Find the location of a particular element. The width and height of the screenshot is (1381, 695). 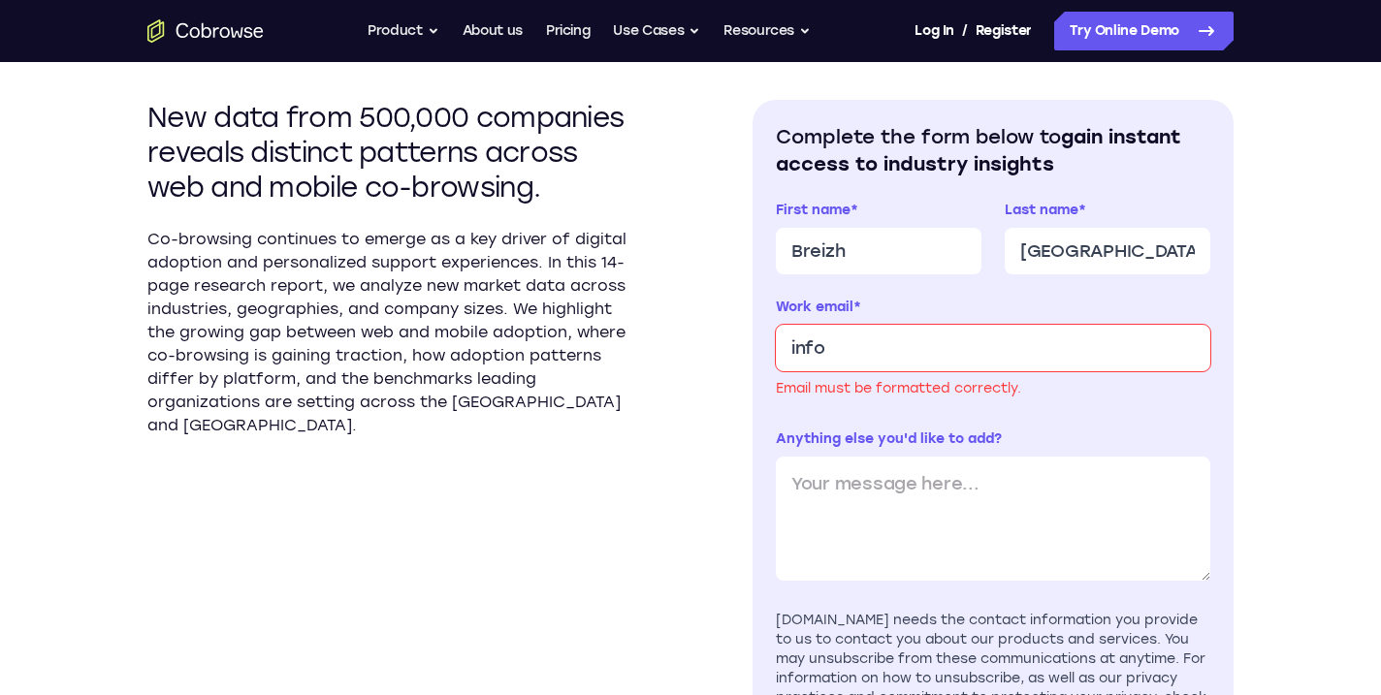

h2: New data from 500,000 companies reveals distinct patterns across web and mobile co-browsing. is located at coordinates (388, 152).